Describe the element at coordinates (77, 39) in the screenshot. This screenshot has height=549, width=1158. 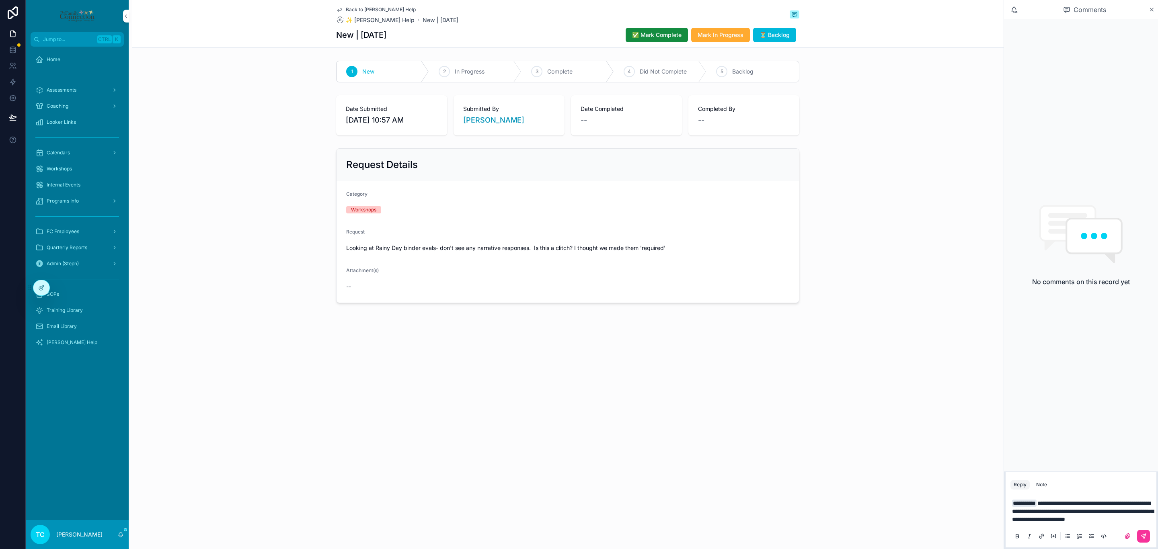
I see `button: Jump to...CtrlK` at that location.